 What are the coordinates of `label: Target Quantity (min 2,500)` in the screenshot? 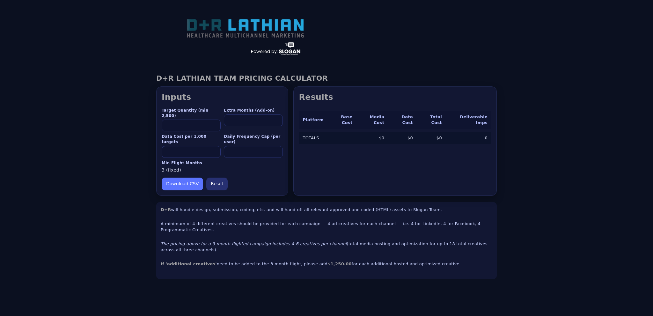 It's located at (191, 113).